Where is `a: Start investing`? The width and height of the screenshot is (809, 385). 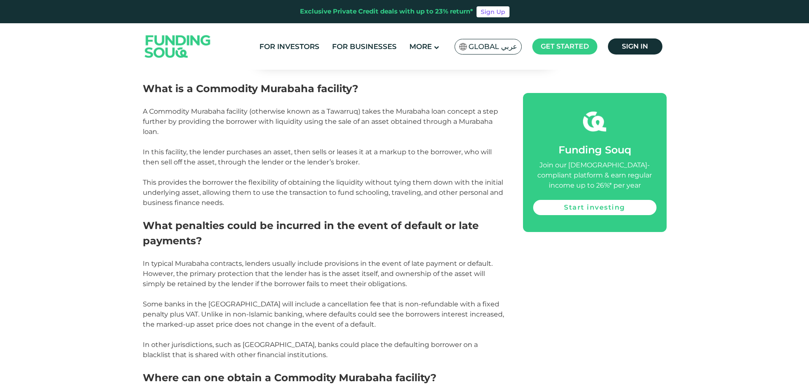 a: Start investing is located at coordinates (595, 207).